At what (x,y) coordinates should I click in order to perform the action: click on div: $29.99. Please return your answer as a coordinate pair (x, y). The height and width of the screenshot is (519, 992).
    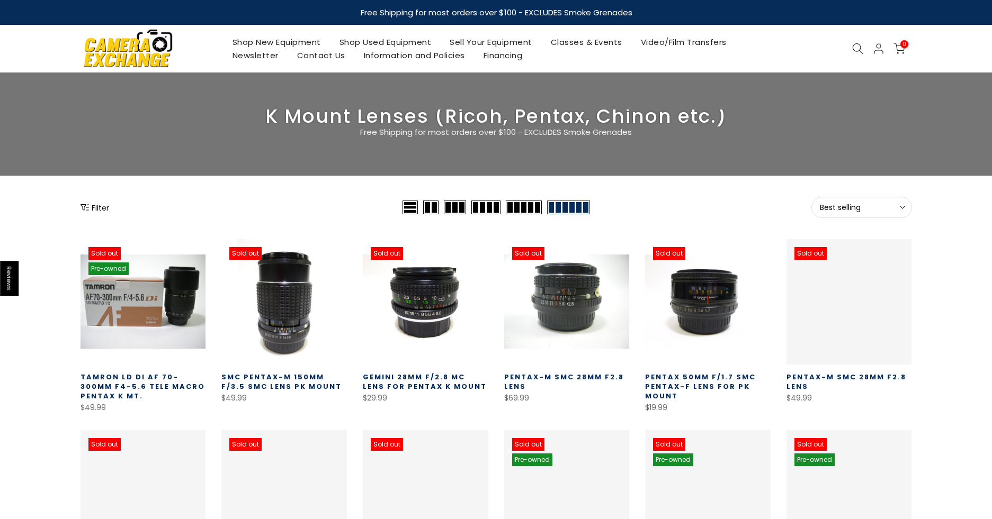
    Looking at the image, I should click on (425, 398).